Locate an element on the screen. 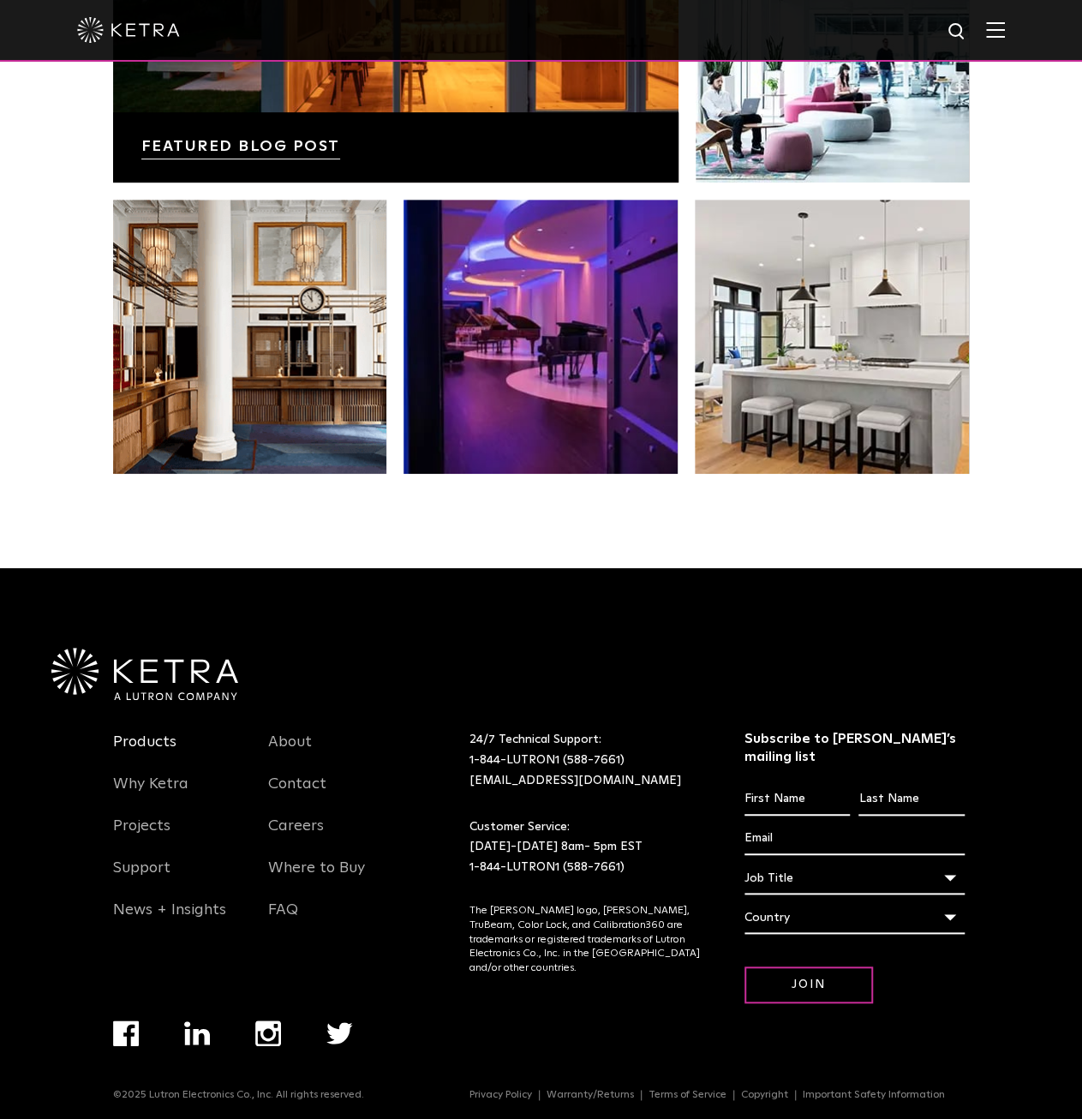 This screenshot has height=1119, width=1082. input: Last Name is located at coordinates (911, 800).